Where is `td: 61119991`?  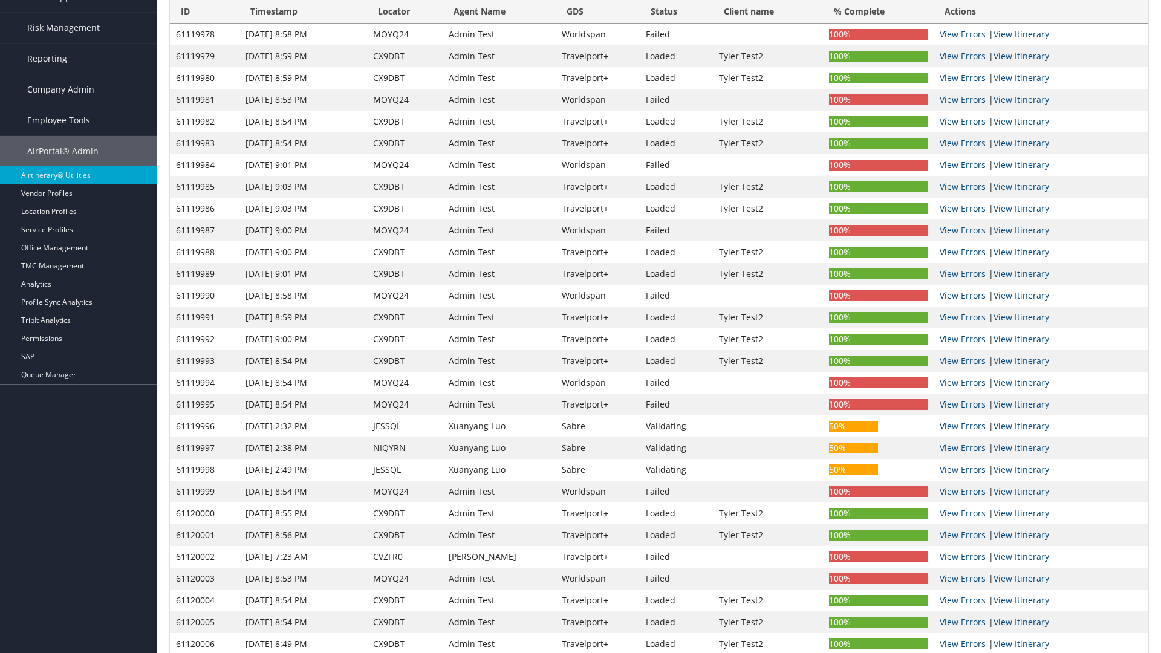
td: 61119991 is located at coordinates (204, 317).